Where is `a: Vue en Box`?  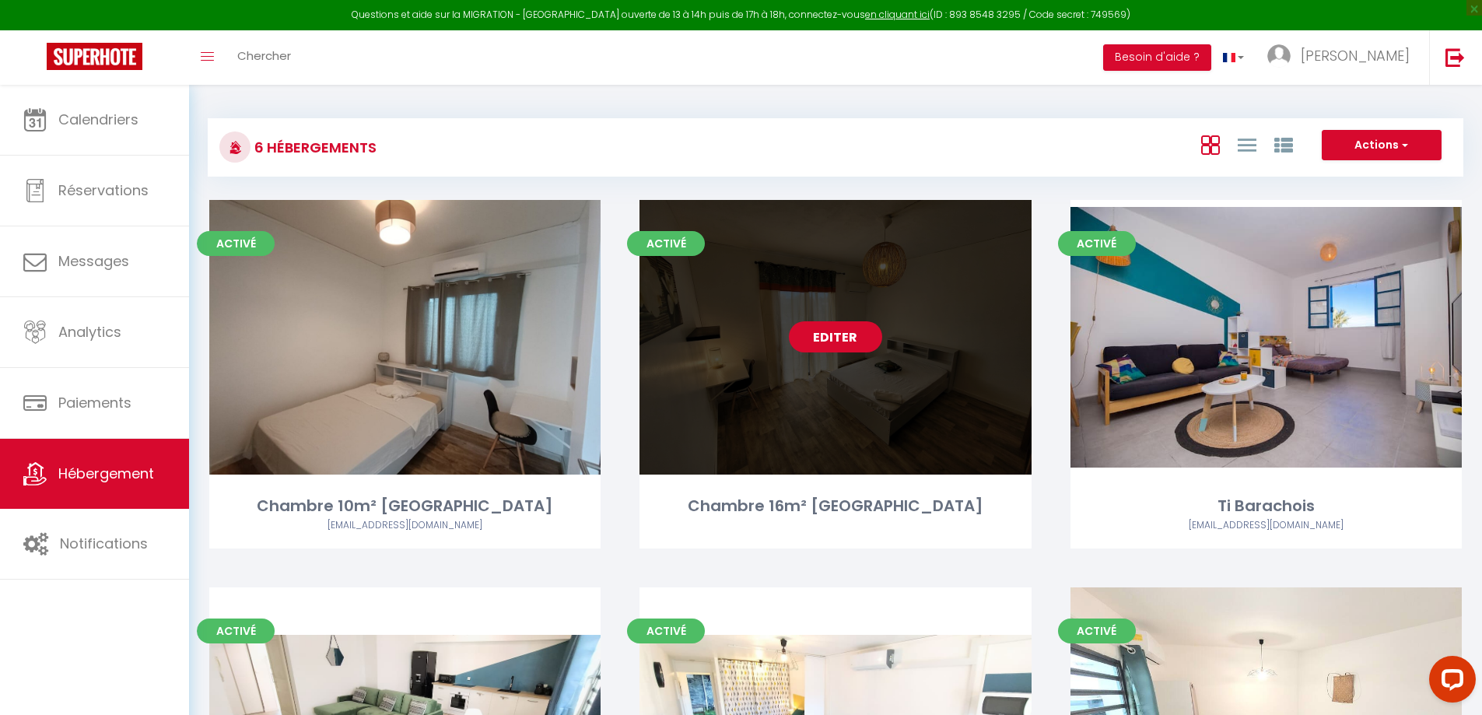
a: Vue en Box is located at coordinates (1210, 144).